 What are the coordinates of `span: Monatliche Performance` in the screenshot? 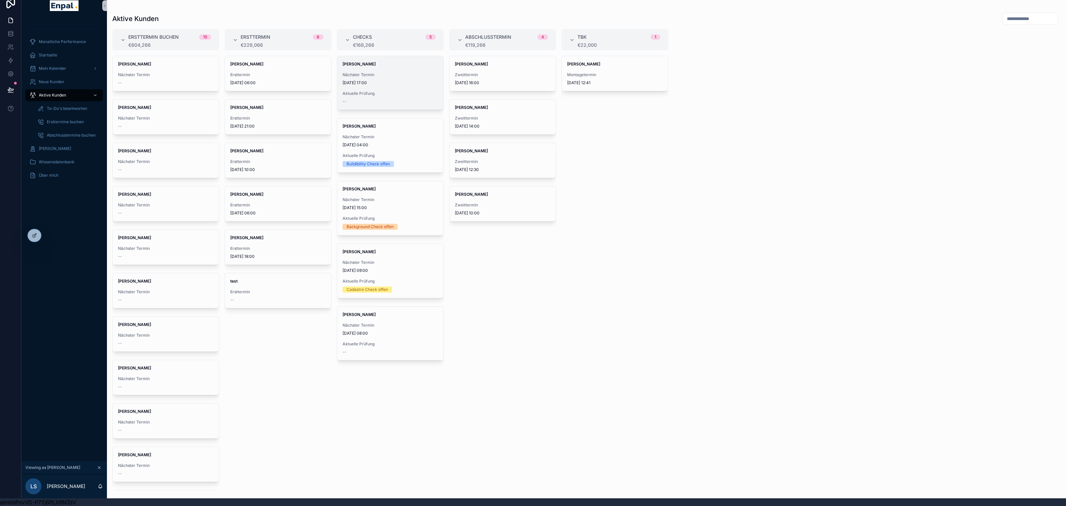 It's located at (62, 42).